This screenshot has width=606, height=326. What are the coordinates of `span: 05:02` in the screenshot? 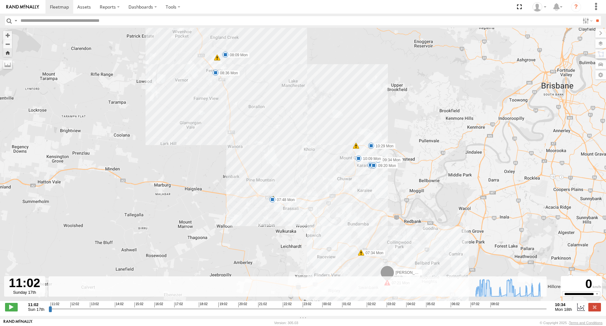 It's located at (431, 304).